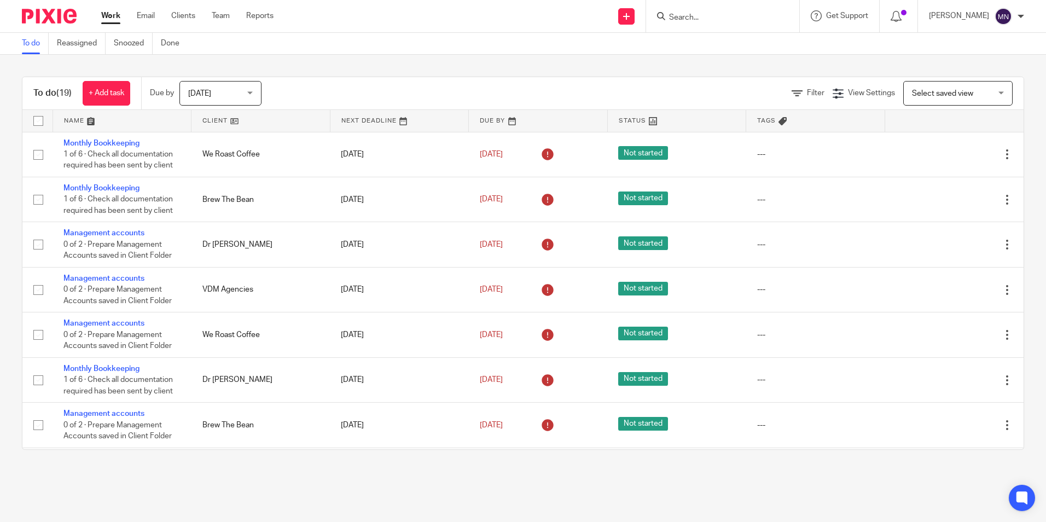 The image size is (1046, 522). What do you see at coordinates (35, 43) in the screenshot?
I see `a: To do` at bounding box center [35, 43].